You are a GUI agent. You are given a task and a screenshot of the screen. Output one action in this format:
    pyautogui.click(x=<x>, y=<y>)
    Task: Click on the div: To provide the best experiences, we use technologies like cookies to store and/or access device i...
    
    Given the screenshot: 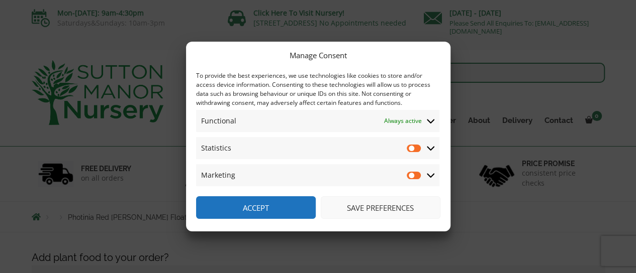 What is the action you would take?
    pyautogui.click(x=318, y=89)
    